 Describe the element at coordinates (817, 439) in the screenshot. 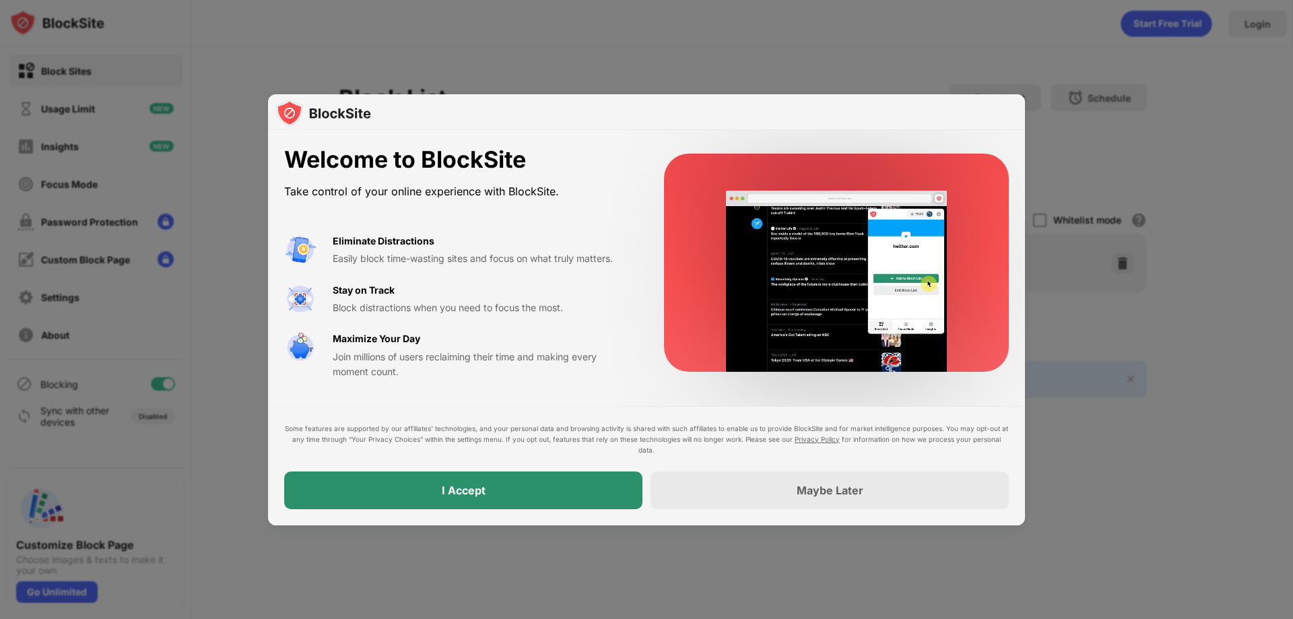

I see `a: Privacy Policy` at that location.